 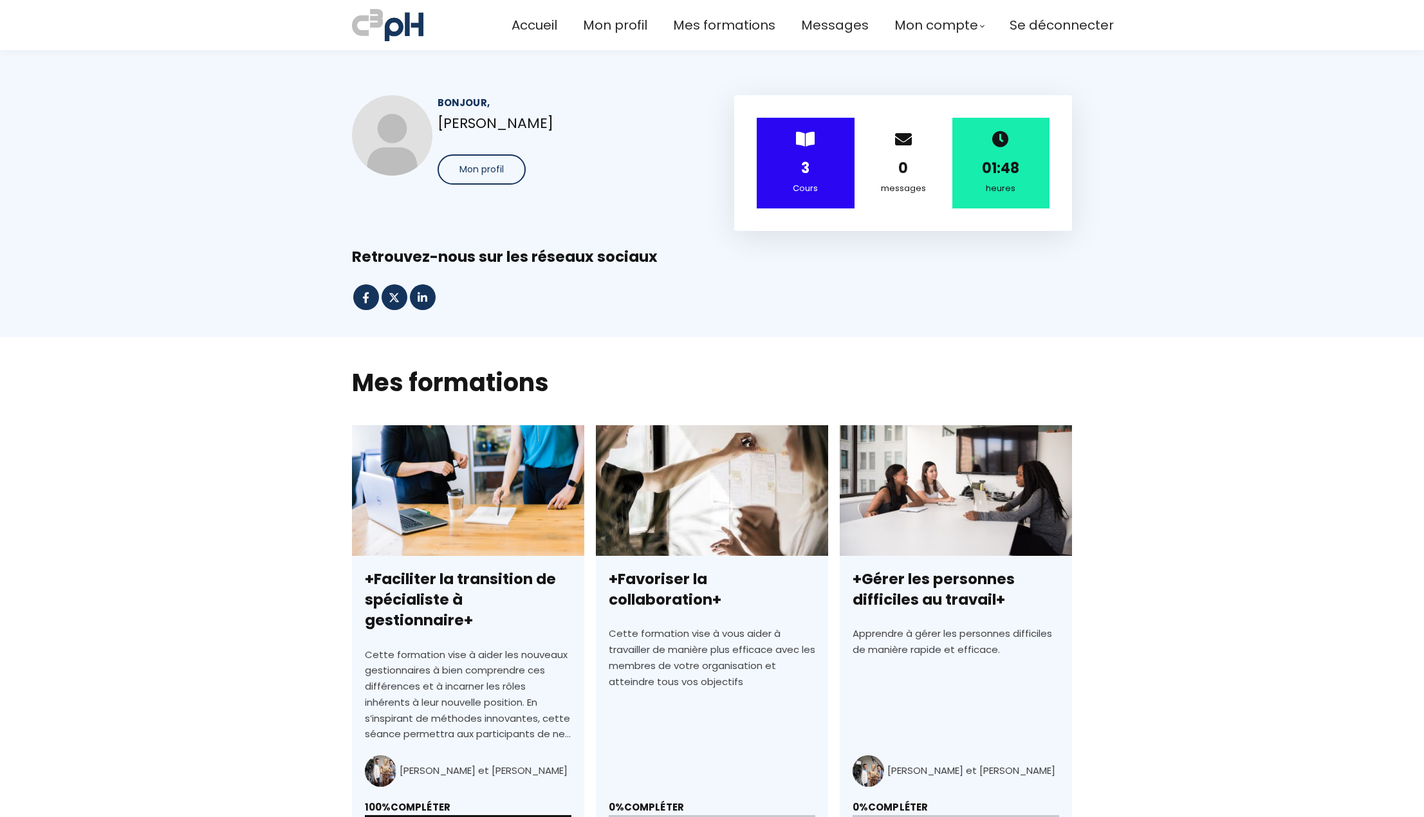 I want to click on a: Messages, so click(x=835, y=25).